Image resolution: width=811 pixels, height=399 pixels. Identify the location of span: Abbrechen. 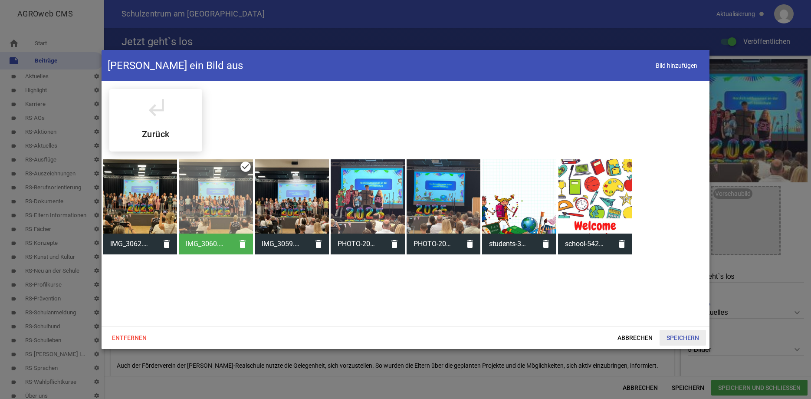
(634, 337).